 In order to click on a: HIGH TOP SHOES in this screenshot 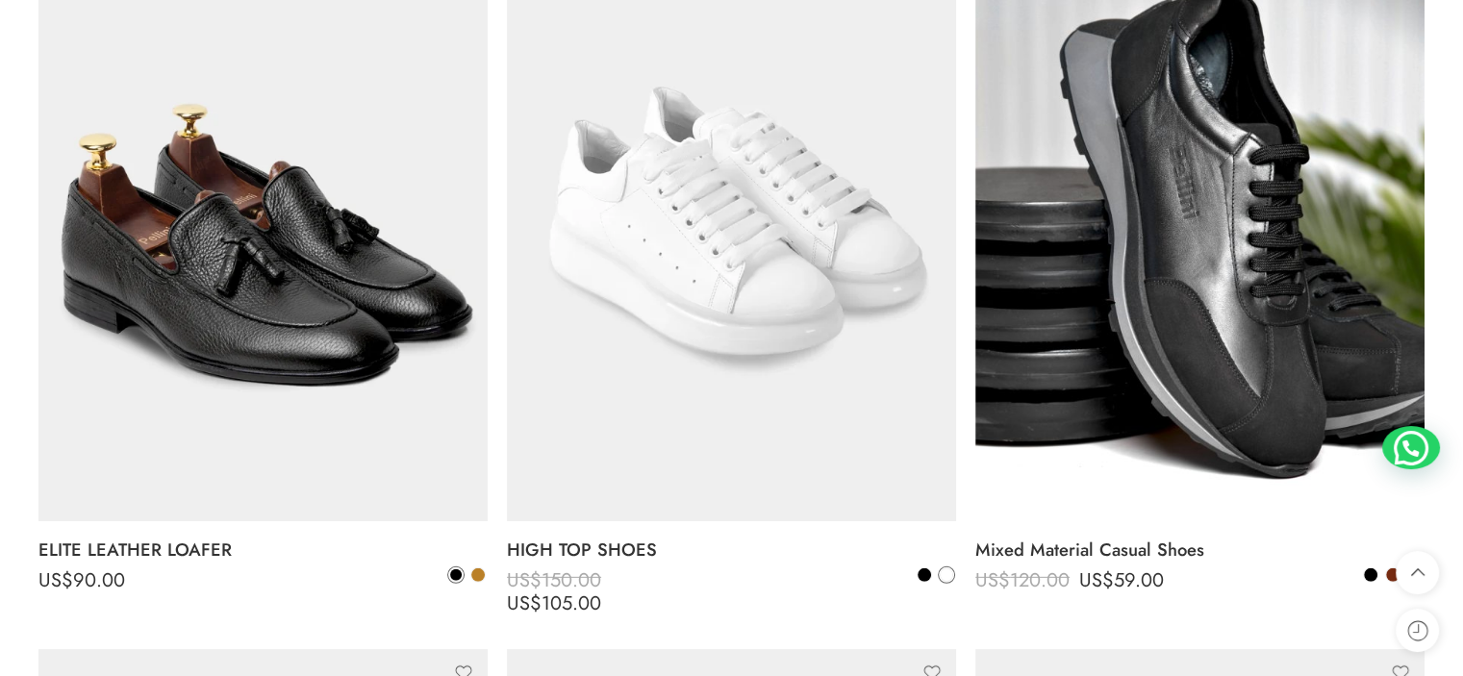, I will do `click(731, 550)`.